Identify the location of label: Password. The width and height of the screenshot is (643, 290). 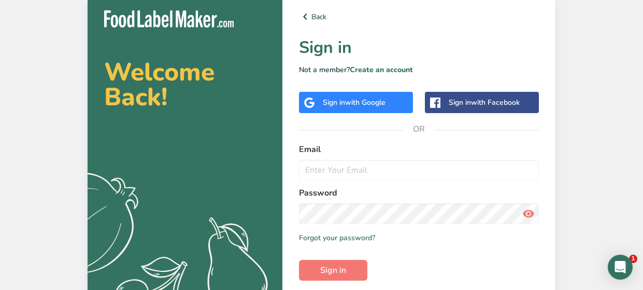
(419, 193).